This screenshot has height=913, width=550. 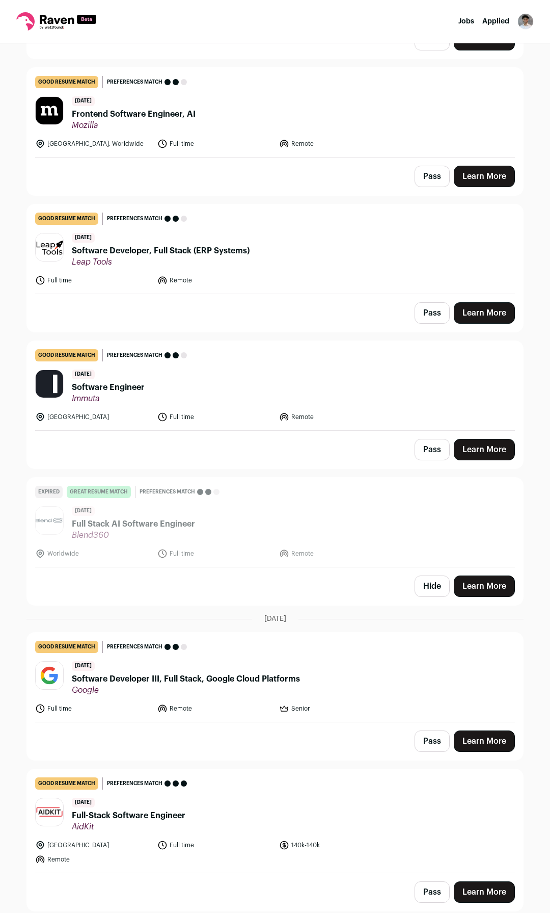 I want to click on a: Applied, so click(x=496, y=21).